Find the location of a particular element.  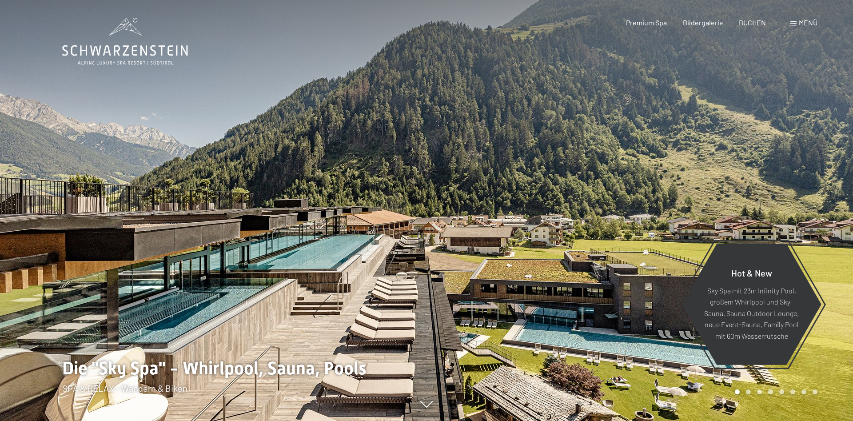

span: Premium Spa is located at coordinates (647, 22).